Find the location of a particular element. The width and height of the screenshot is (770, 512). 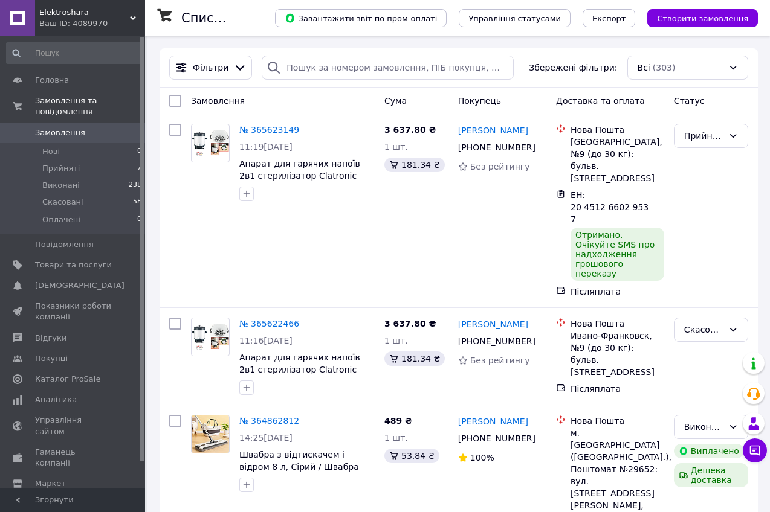

span: Каталог ProSale is located at coordinates (68, 379).